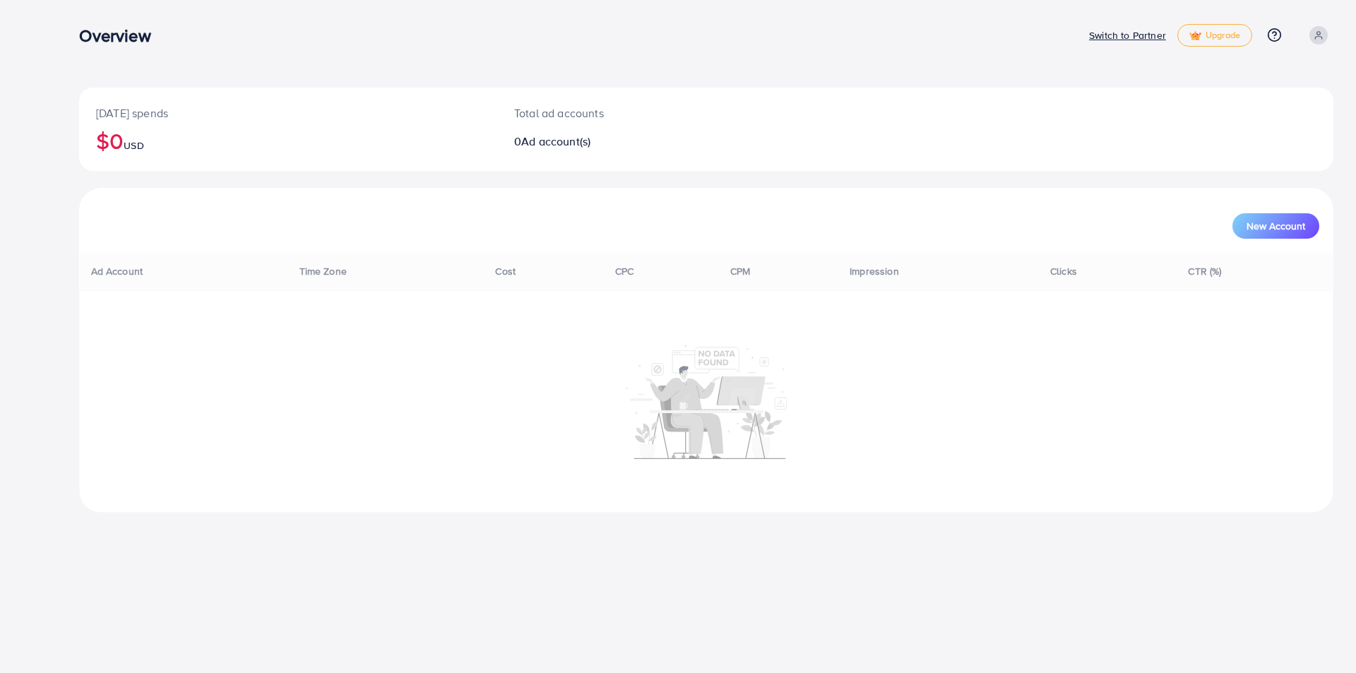 The height and width of the screenshot is (673, 1356). What do you see at coordinates (1195, 36) in the screenshot?
I see `img: tick` at bounding box center [1195, 36].